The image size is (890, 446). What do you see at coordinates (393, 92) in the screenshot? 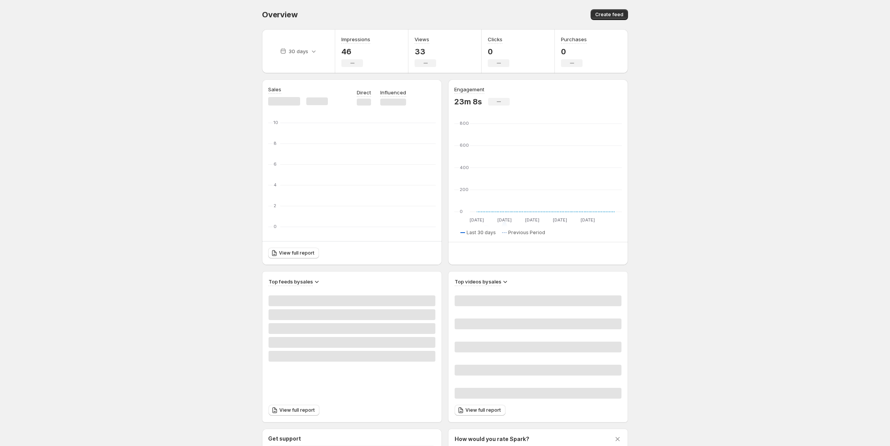
I see `p: Influenced` at bounding box center [393, 92].